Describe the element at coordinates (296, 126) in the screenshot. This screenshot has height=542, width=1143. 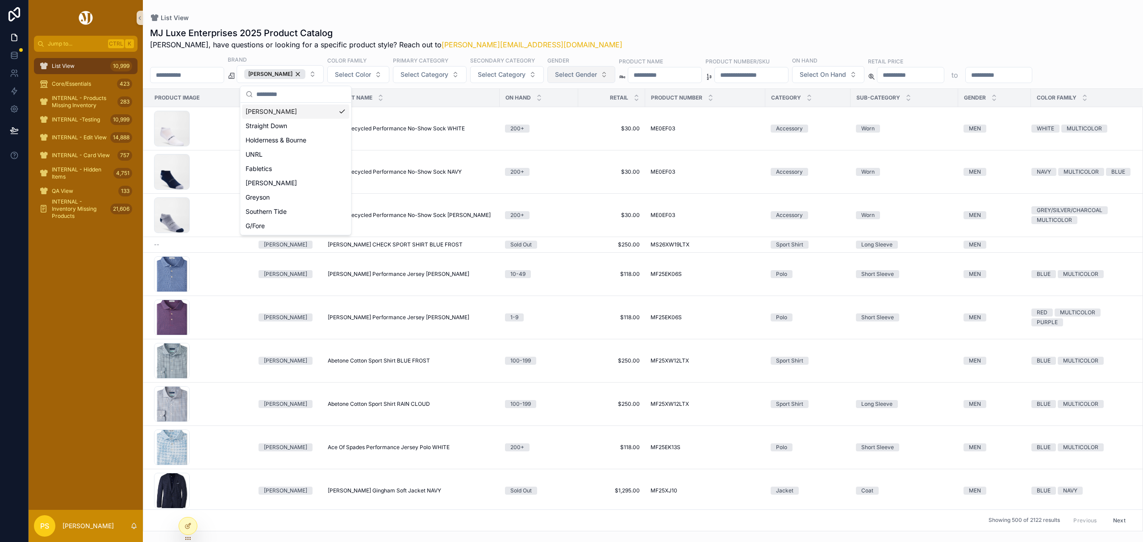
I see `div: Straight Down` at that location.